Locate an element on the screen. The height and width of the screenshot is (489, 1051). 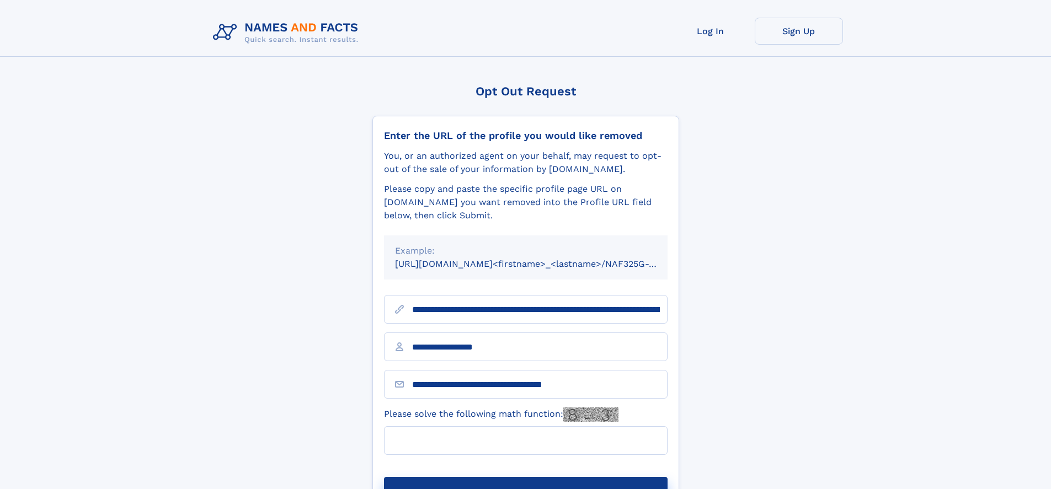
div: Example: is located at coordinates (526, 251).